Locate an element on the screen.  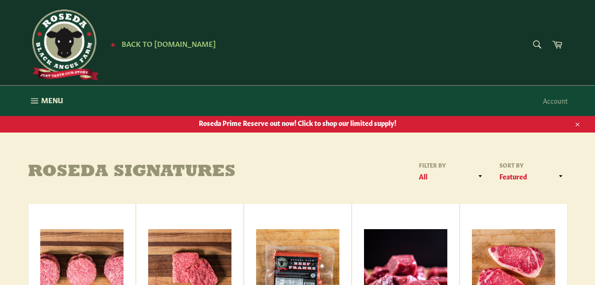
span: Menu is located at coordinates (52, 100).